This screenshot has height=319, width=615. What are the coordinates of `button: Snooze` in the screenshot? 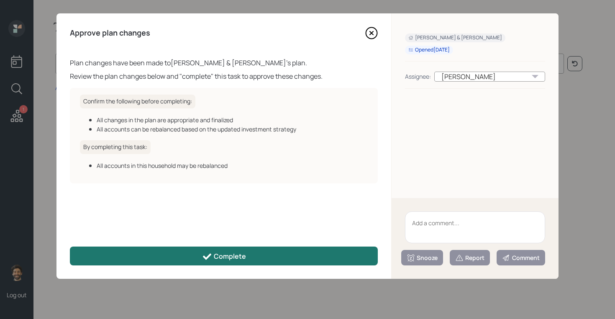 It's located at (422, 257).